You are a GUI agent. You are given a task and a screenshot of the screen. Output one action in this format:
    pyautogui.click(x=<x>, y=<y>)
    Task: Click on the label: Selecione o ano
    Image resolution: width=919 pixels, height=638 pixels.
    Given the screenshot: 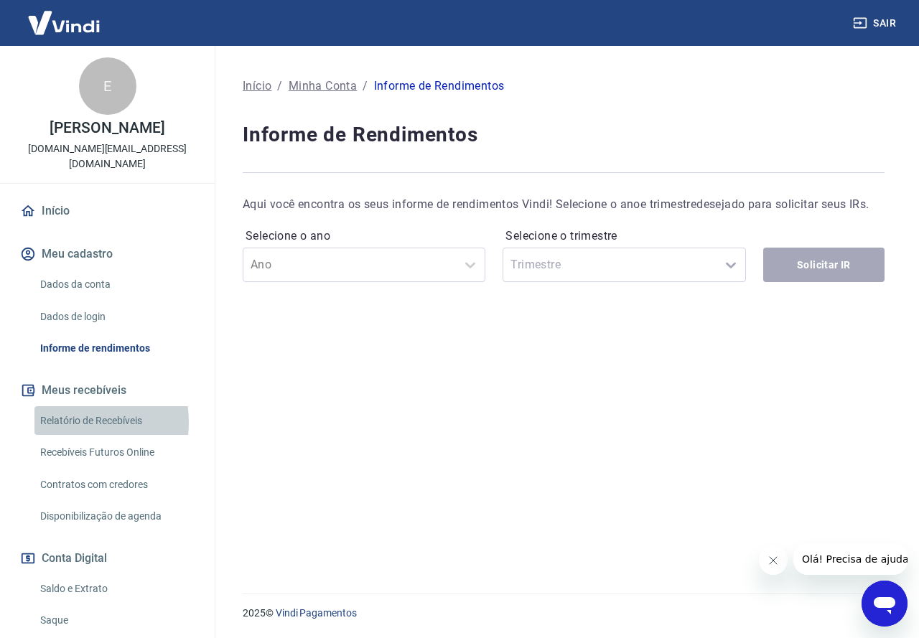 What is the action you would take?
    pyautogui.click(x=364, y=236)
    